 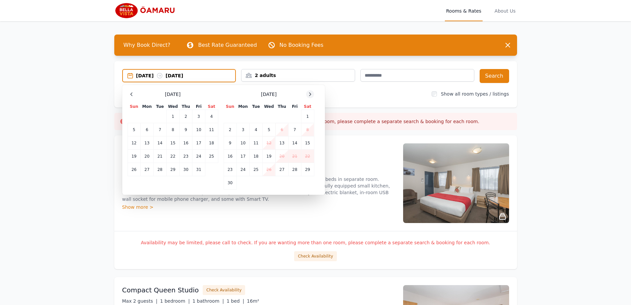 I want to click on div: Show more >, so click(x=259, y=207).